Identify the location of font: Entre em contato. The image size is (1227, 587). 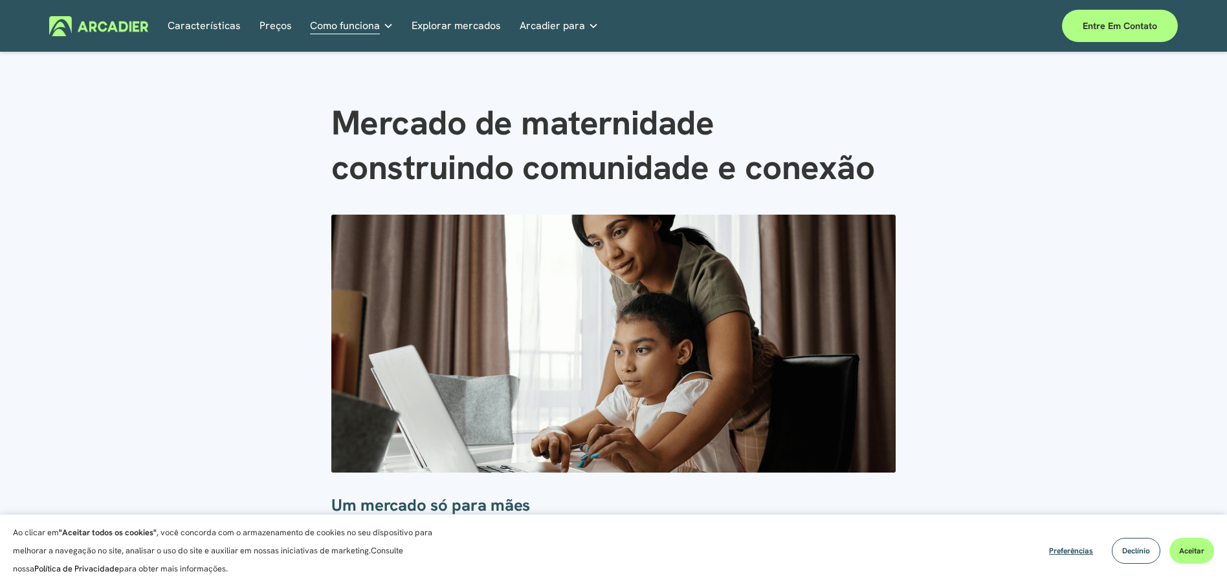
(1119, 26).